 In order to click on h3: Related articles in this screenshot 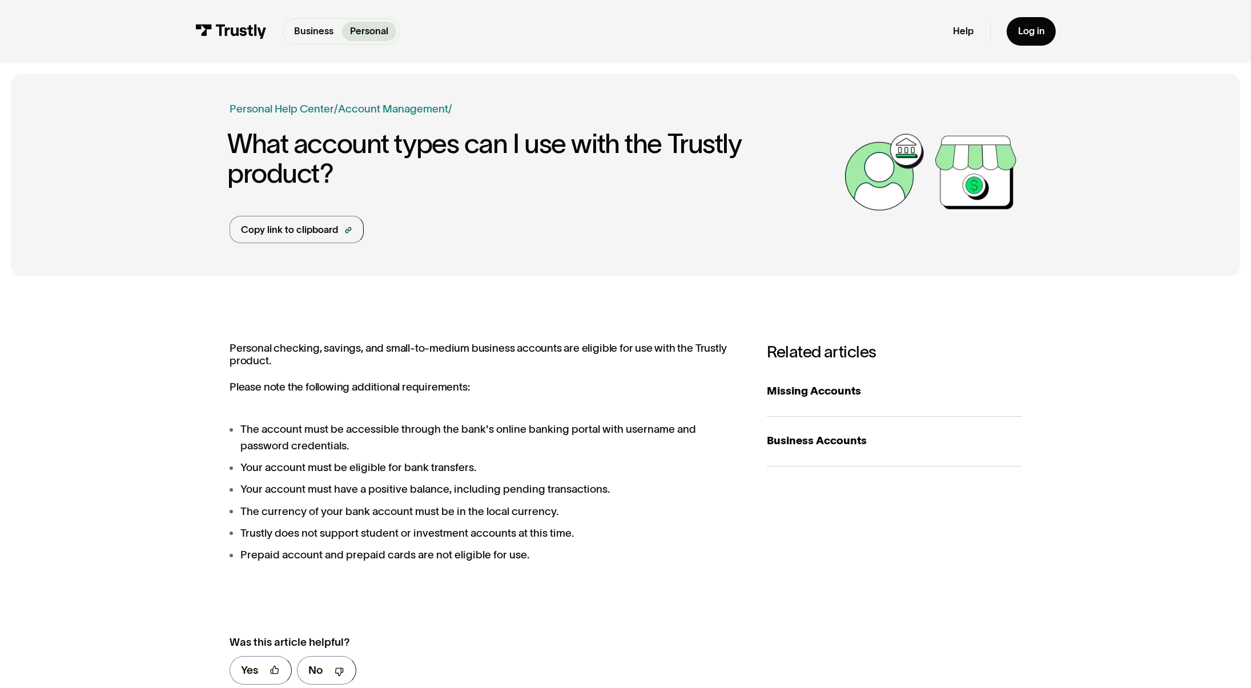, I will do `click(894, 352)`.